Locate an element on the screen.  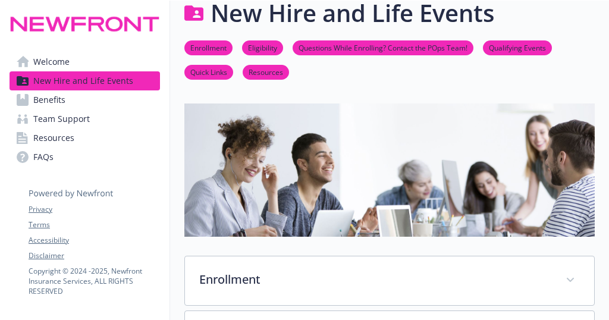
span: Benefits is located at coordinates (49, 100).